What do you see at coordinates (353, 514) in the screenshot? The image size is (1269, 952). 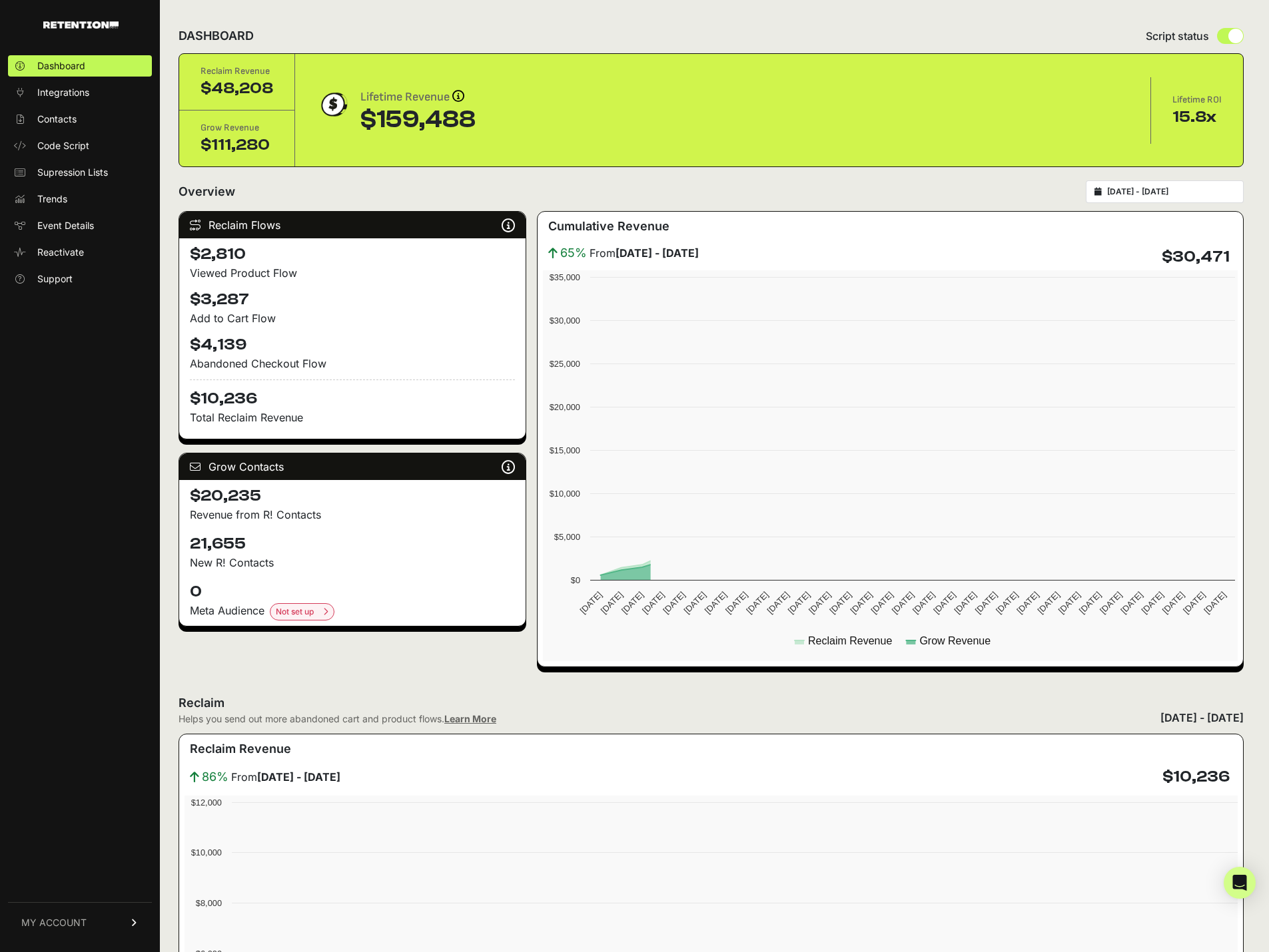 I see `p: Revenue from R! Contacts` at bounding box center [353, 514].